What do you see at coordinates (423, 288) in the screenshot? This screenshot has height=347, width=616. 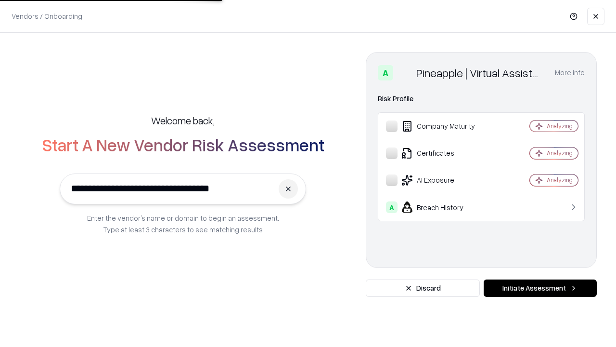 I see `button: Discard` at bounding box center [423, 288].